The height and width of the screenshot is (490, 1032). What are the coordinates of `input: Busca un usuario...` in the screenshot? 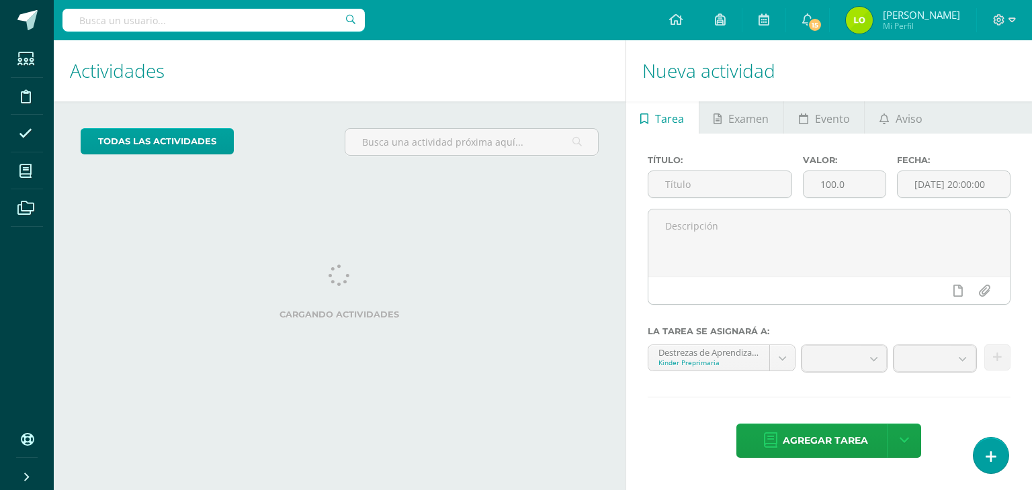 It's located at (214, 20).